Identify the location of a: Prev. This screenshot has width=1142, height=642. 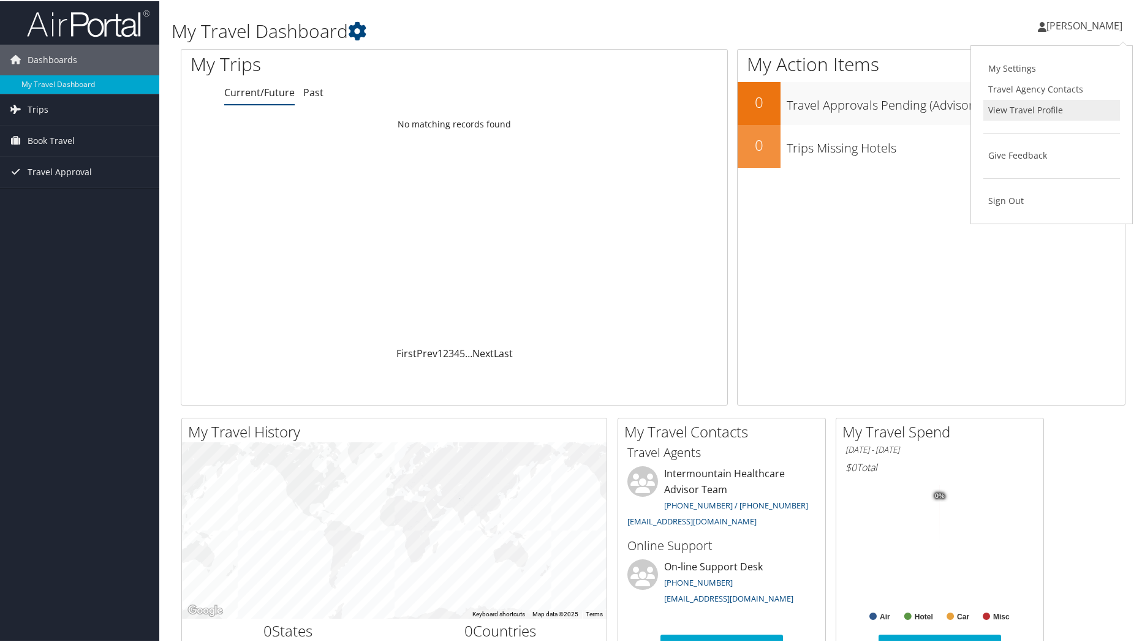
(427, 352).